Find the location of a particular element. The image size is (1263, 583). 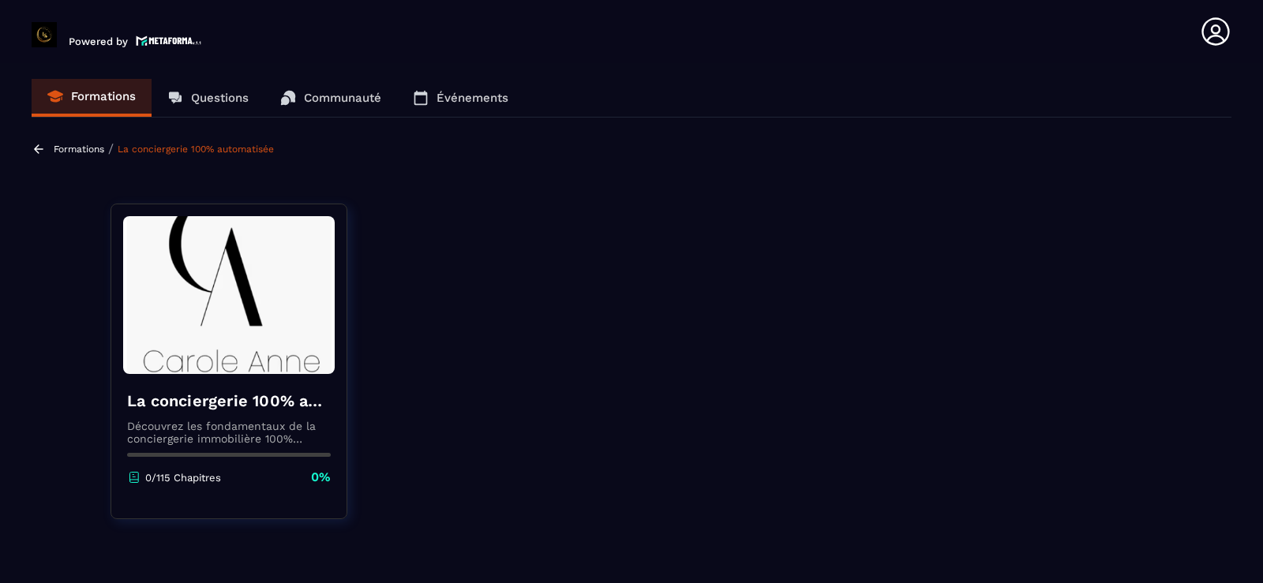

p: 0/115 Chapitres is located at coordinates (183, 477).